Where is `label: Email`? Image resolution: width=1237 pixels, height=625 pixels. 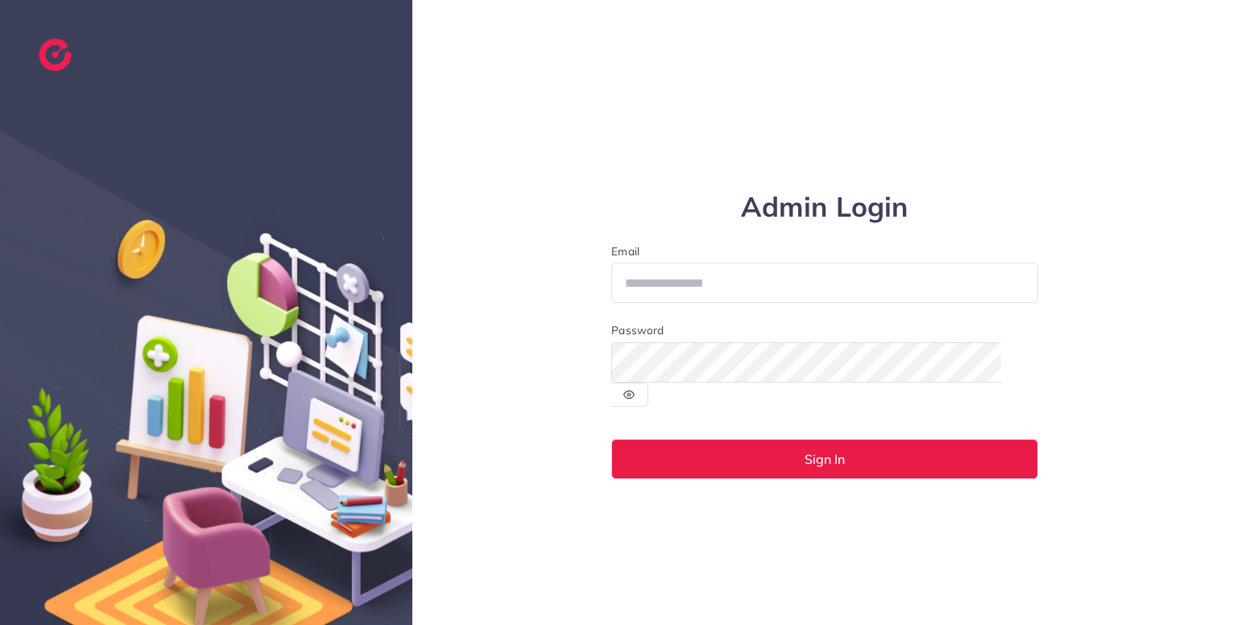
label: Email is located at coordinates (825, 251).